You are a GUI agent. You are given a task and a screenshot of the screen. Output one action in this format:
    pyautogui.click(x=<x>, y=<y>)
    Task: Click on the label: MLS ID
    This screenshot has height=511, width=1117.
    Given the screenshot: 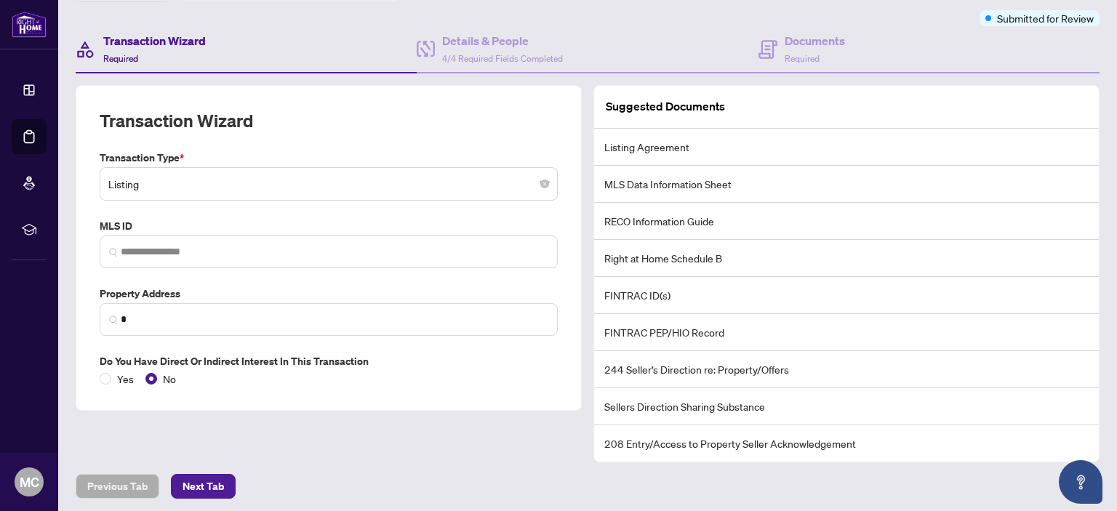 What is the action you would take?
    pyautogui.click(x=329, y=226)
    